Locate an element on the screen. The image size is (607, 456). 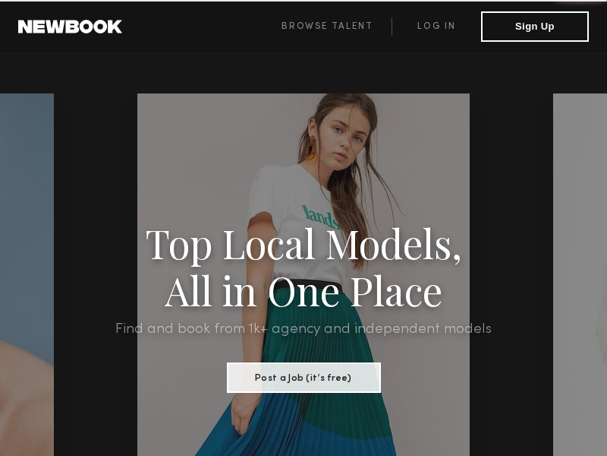
button: Post a Job (it’s free) is located at coordinates (304, 377).